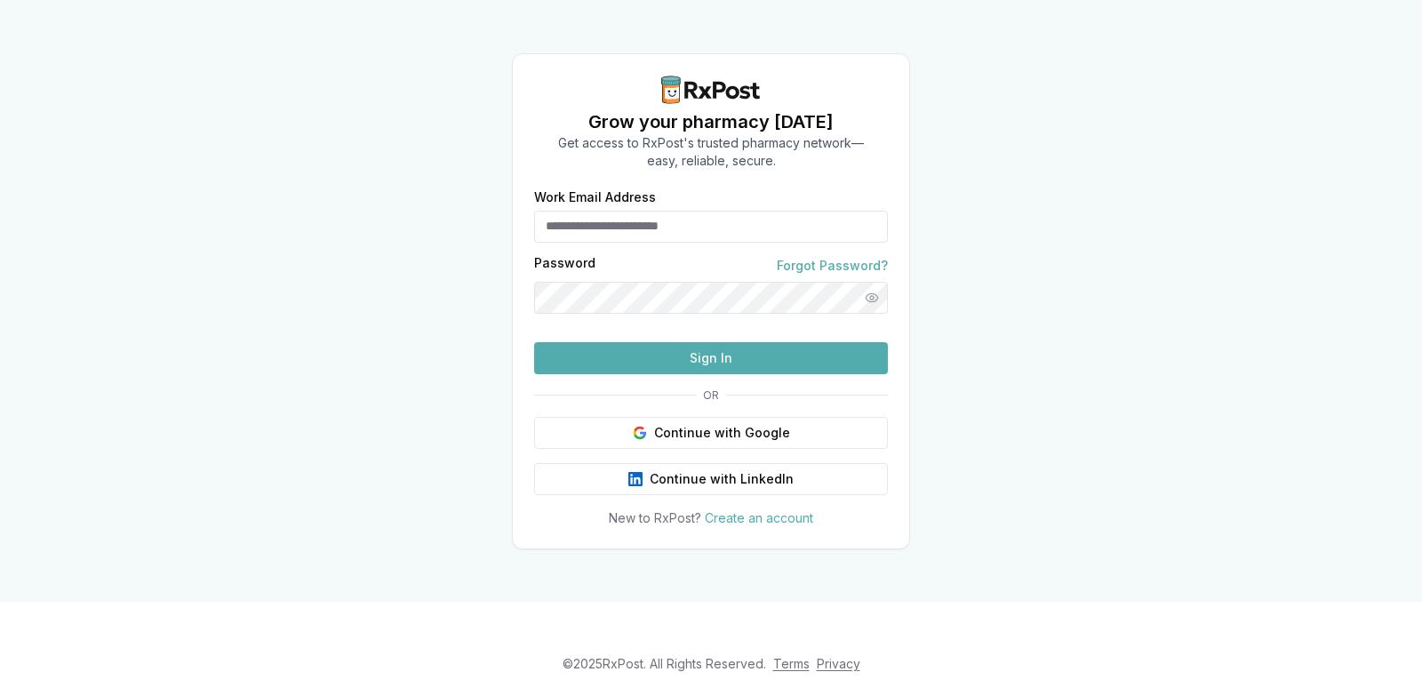 This screenshot has width=1422, height=680. I want to click on span: New to RxPost?, so click(655, 517).